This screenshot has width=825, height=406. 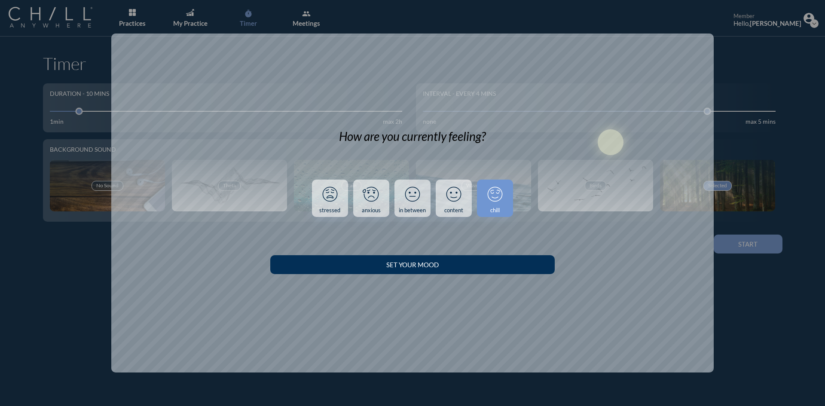 I want to click on button: Set your Mood, so click(x=412, y=265).